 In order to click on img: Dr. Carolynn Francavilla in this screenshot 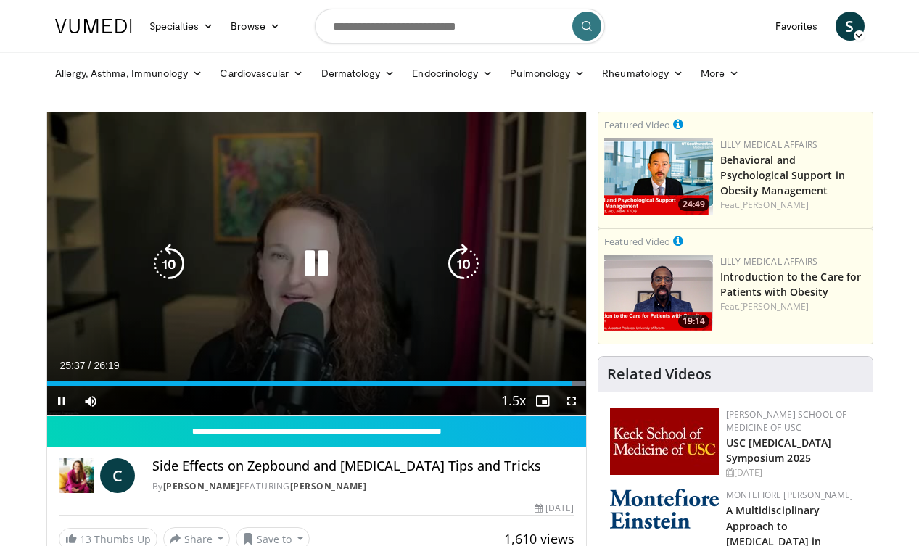, I will do `click(76, 476)`.